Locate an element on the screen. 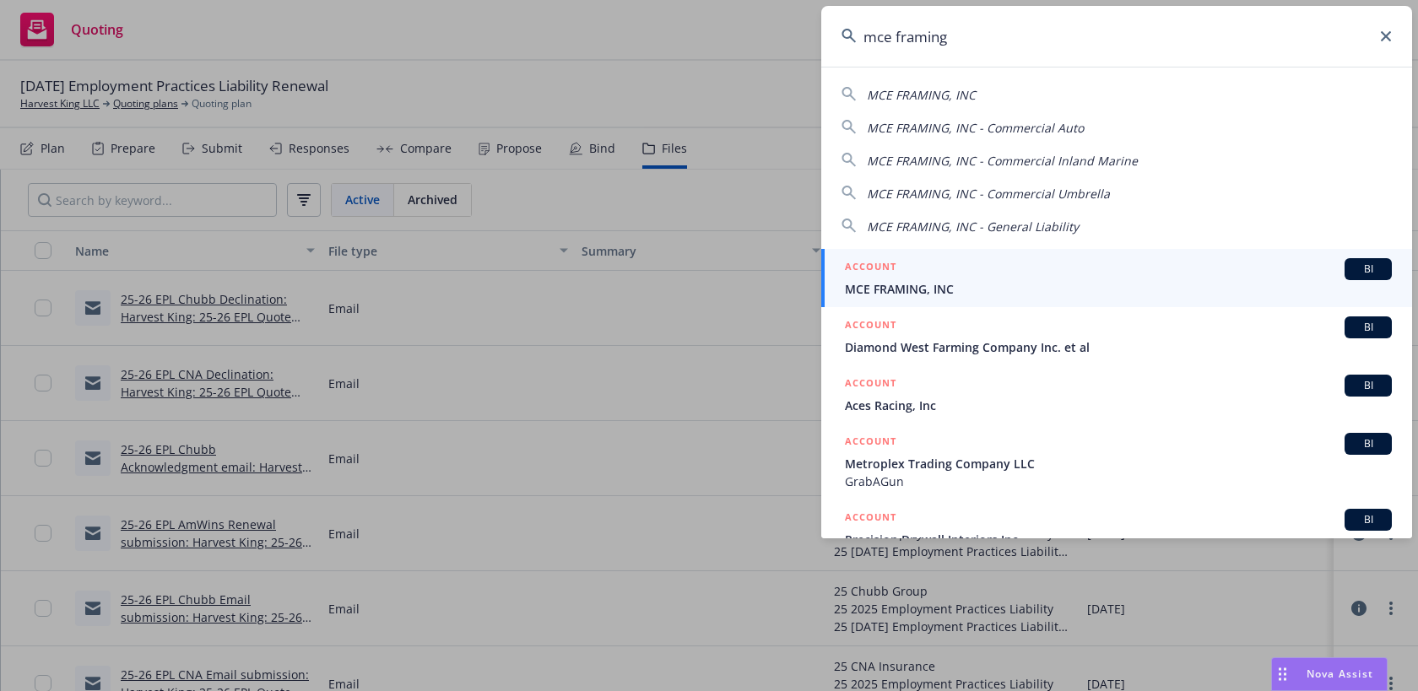  a: ACCOUNTBIMetroplex Trading Company LLCGrabAGun is located at coordinates (1117, 462).